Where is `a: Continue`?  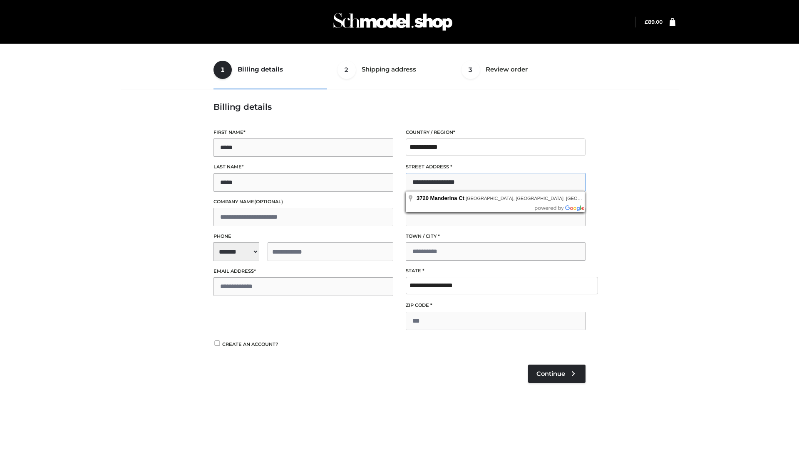
a: Continue is located at coordinates (556, 374).